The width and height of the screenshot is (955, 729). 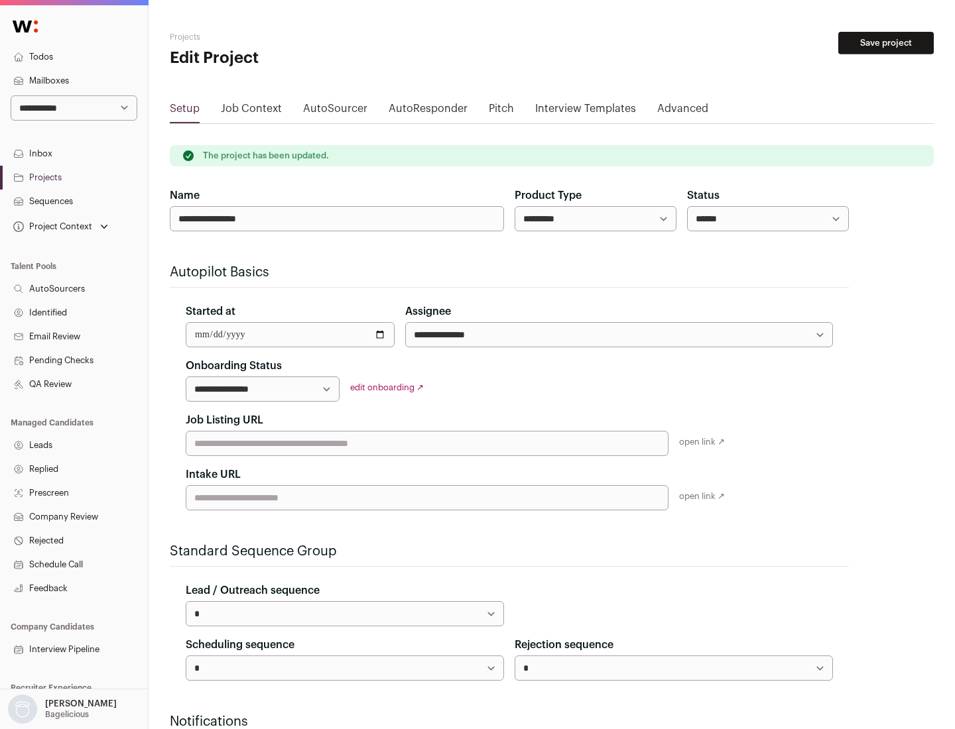 I want to click on a: Job Context, so click(x=251, y=111).